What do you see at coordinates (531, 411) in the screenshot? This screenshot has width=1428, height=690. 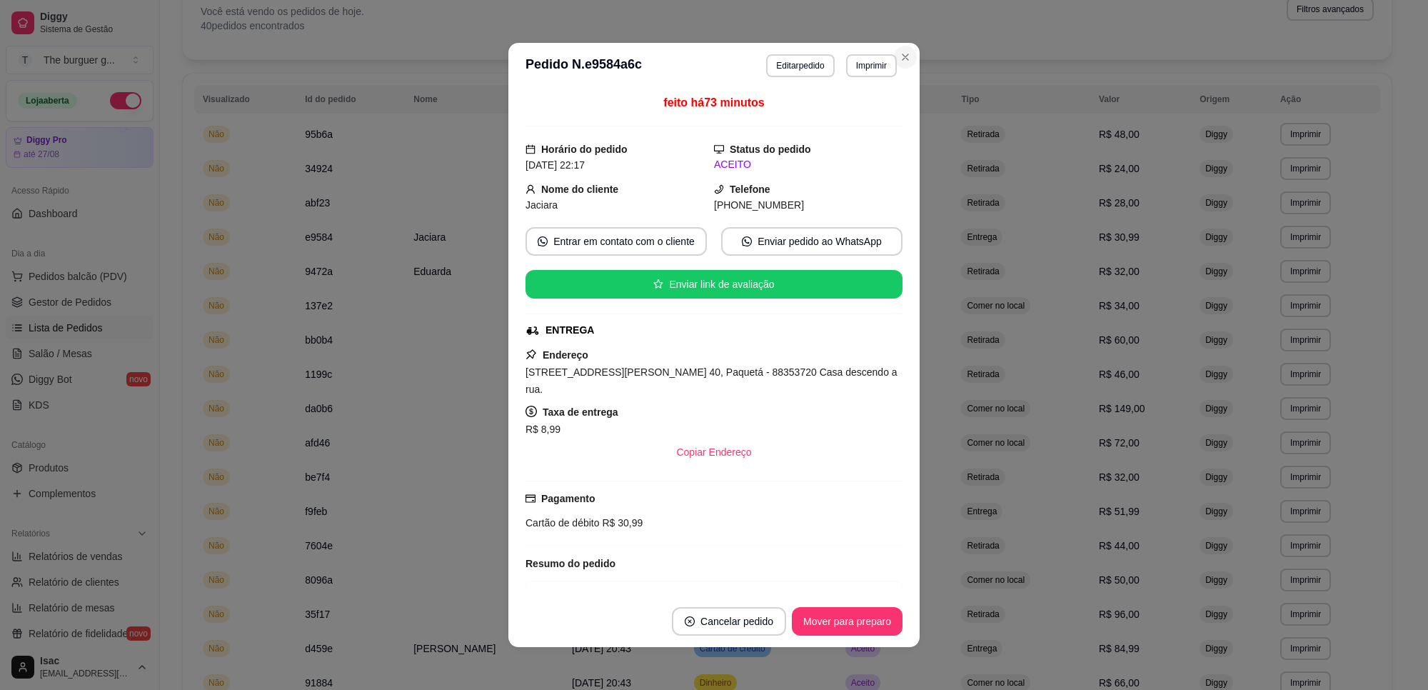 I see `span: dollar` at bounding box center [531, 411].